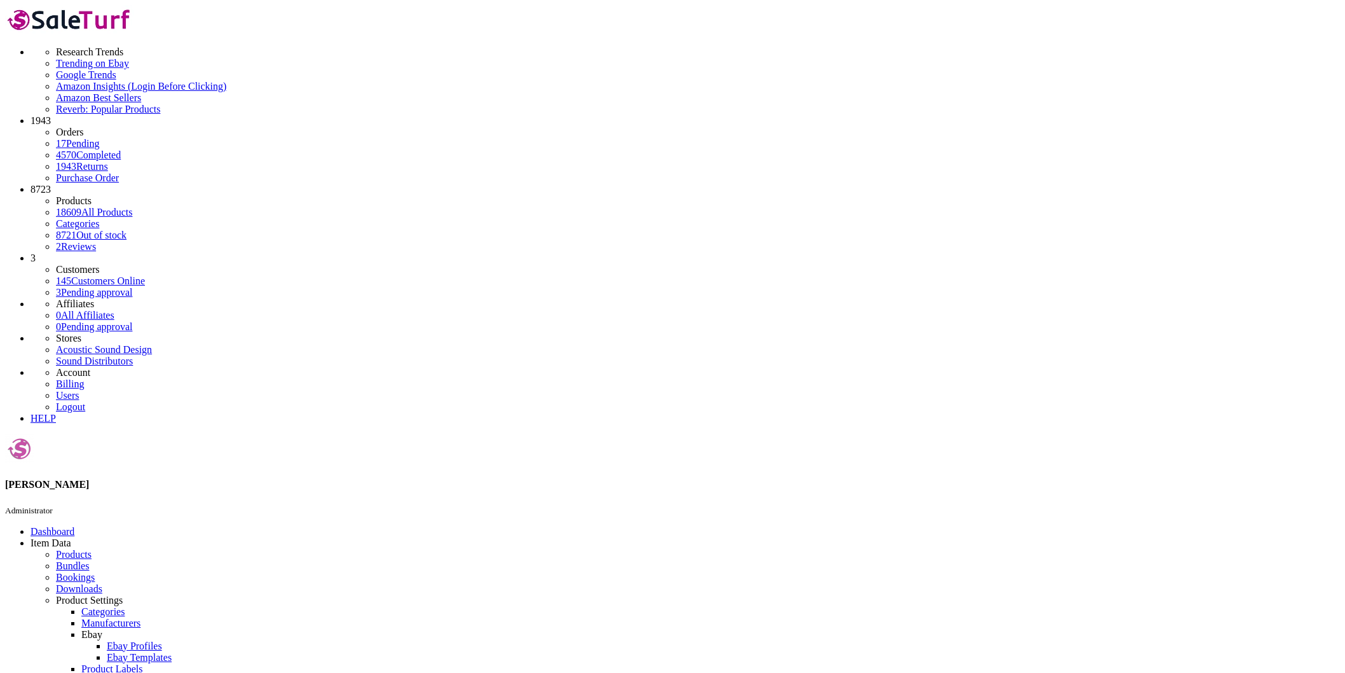 The width and height of the screenshot is (1345, 673). I want to click on span: 8721, so click(66, 235).